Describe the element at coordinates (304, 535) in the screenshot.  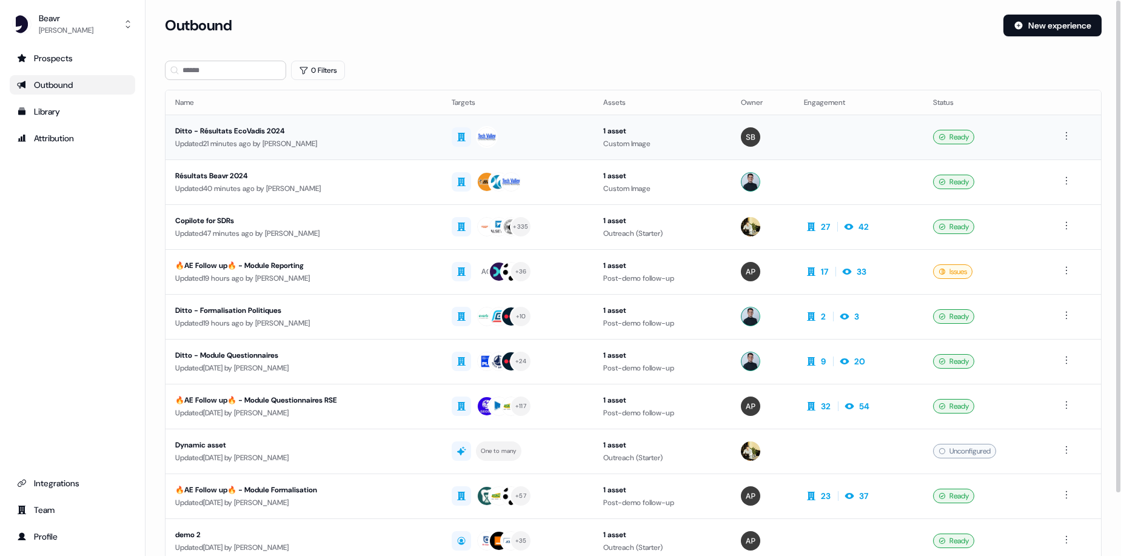
I see `div: demo 2` at that location.